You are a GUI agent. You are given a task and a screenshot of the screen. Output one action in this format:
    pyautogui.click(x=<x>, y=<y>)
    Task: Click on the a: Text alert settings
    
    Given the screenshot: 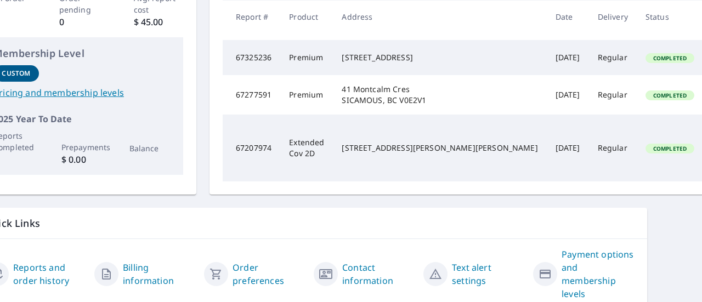 What is the action you would take?
    pyautogui.click(x=488, y=274)
    